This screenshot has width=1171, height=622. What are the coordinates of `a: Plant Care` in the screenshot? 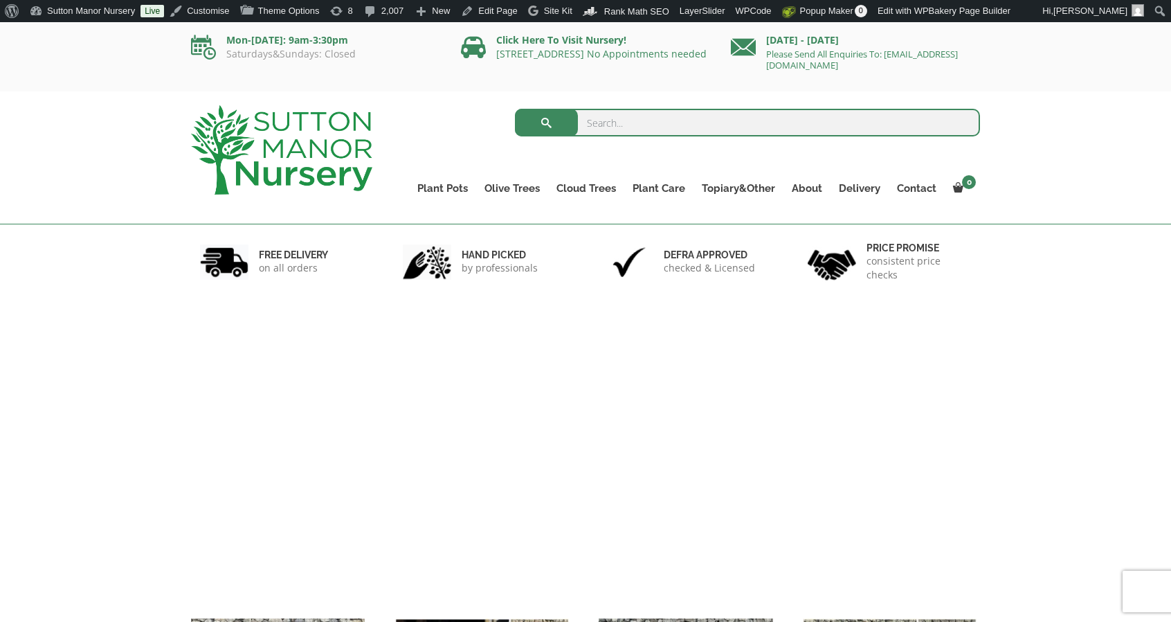 It's located at (659, 188).